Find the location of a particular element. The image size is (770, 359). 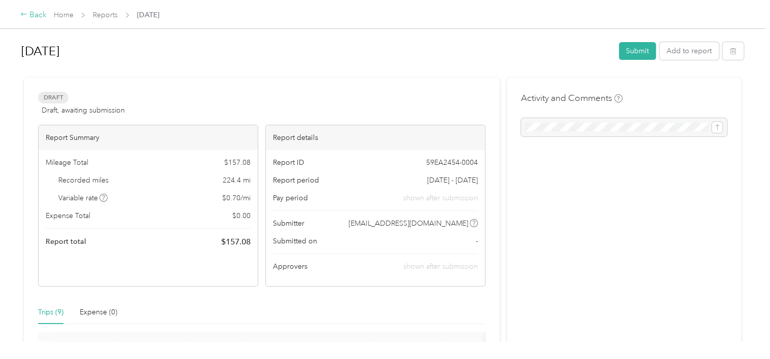

div: Trips (9) is located at coordinates (51, 312).